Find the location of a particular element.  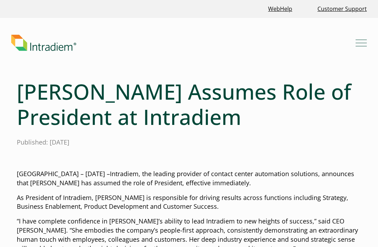

a: Link opens in a new window is located at coordinates (280, 9).